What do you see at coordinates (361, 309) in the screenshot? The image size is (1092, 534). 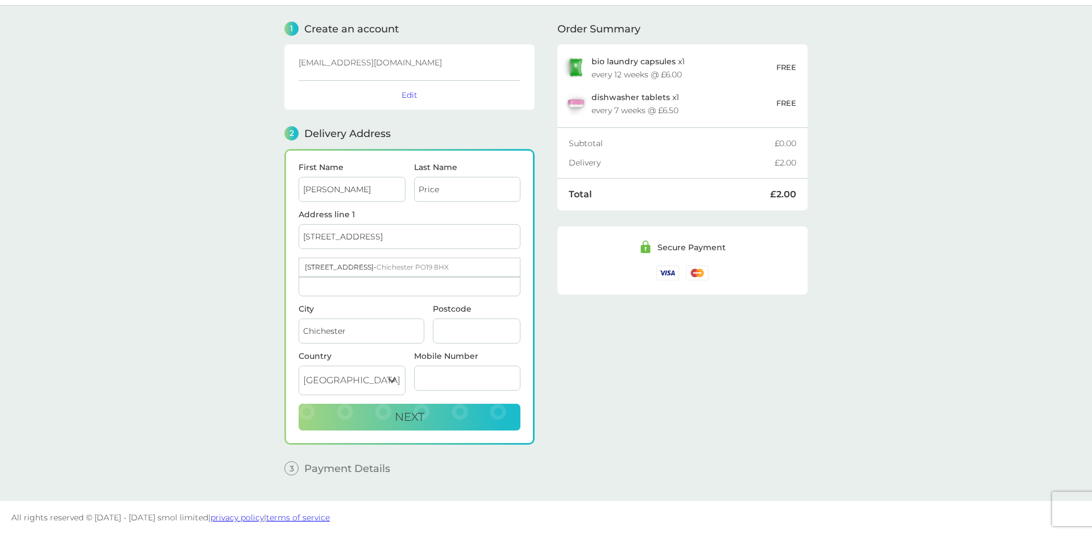 I see `label: City` at bounding box center [361, 309].